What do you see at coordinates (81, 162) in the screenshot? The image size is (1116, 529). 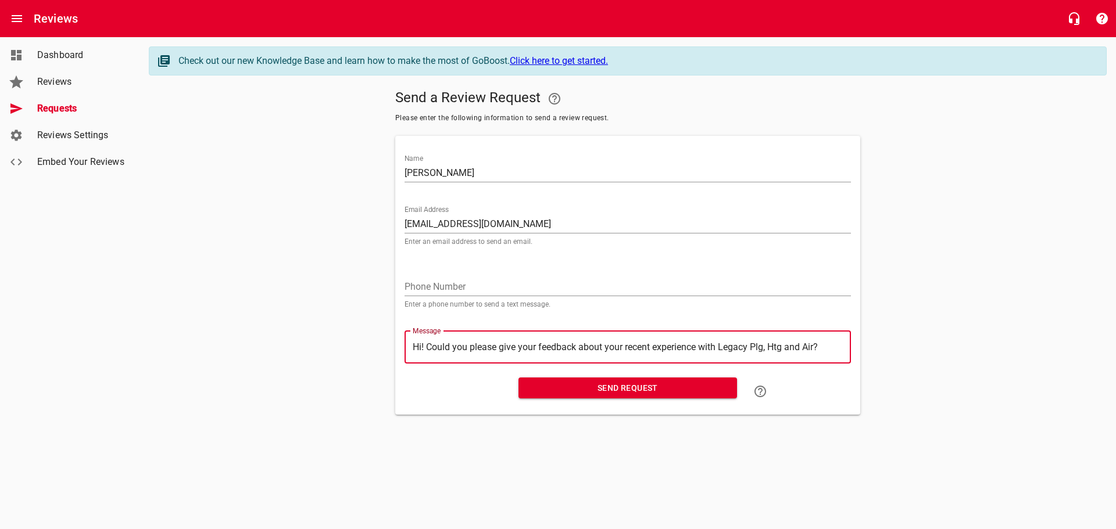 I see `span: Embed Your Reviews` at bounding box center [81, 162].